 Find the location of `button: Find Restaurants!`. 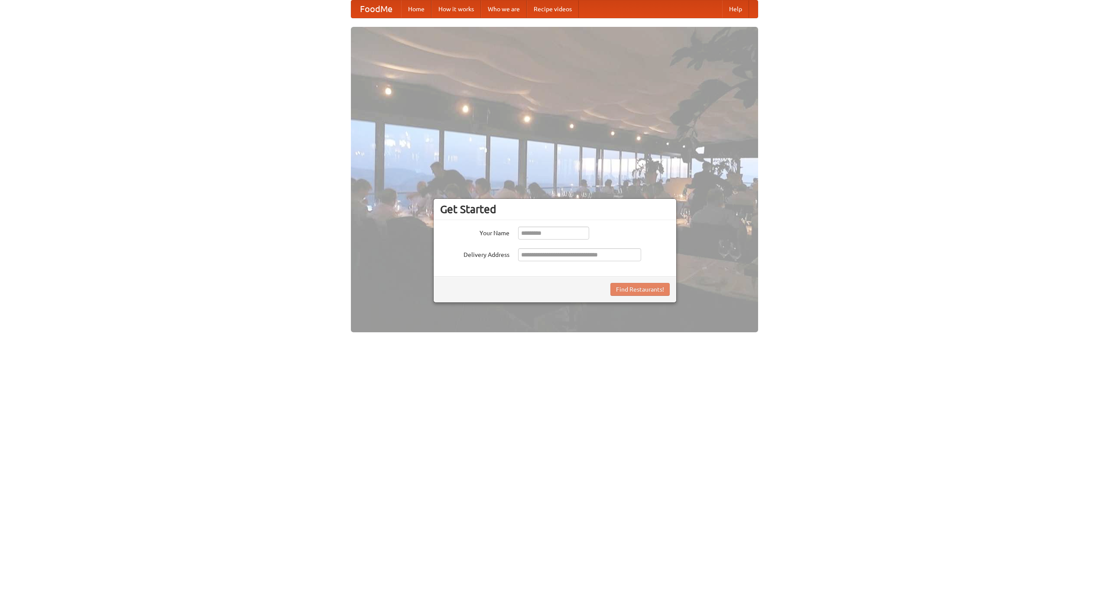

button: Find Restaurants! is located at coordinates (640, 289).